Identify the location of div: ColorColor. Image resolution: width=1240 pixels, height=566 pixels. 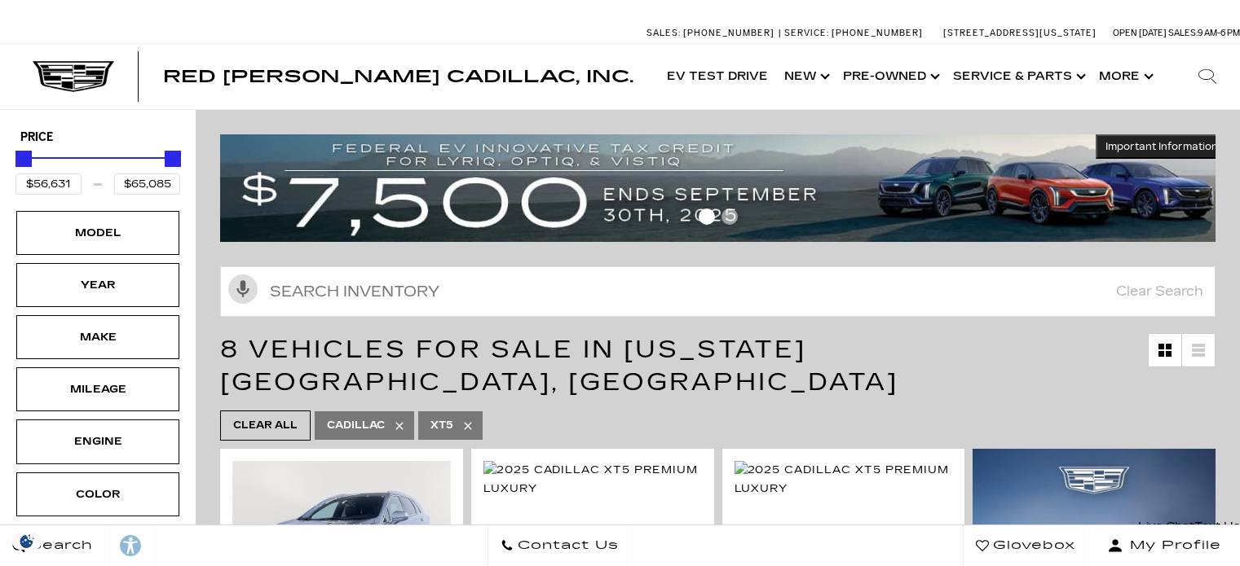
(98, 495).